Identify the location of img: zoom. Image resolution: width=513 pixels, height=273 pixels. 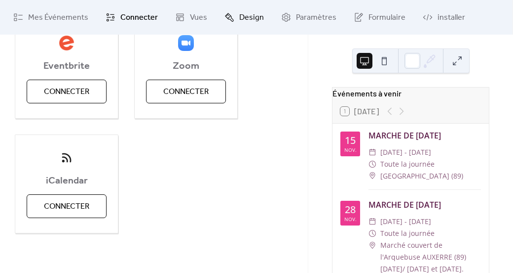
(186, 43).